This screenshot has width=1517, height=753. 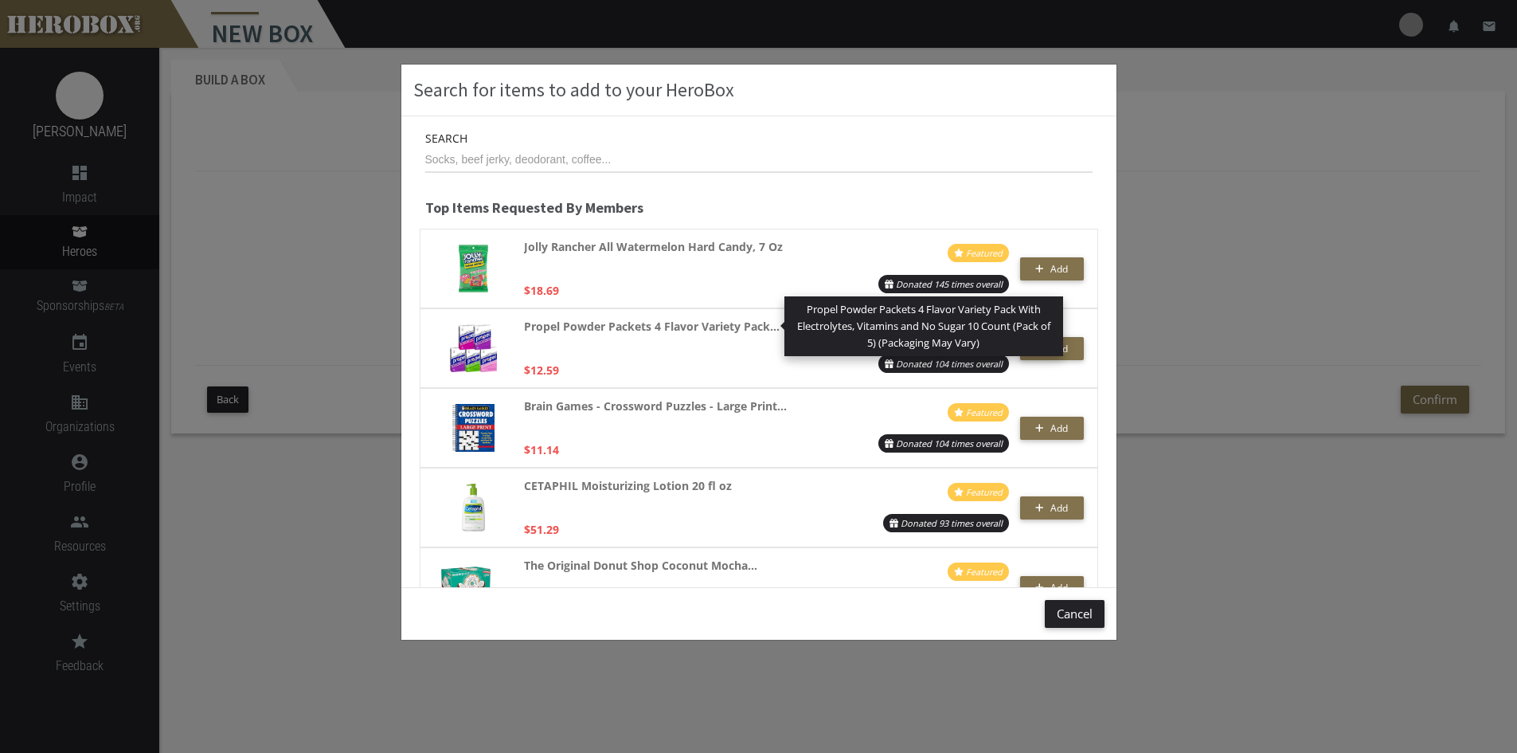 What do you see at coordinates (542, 529) in the screenshot?
I see `p: $51.29` at bounding box center [542, 529].